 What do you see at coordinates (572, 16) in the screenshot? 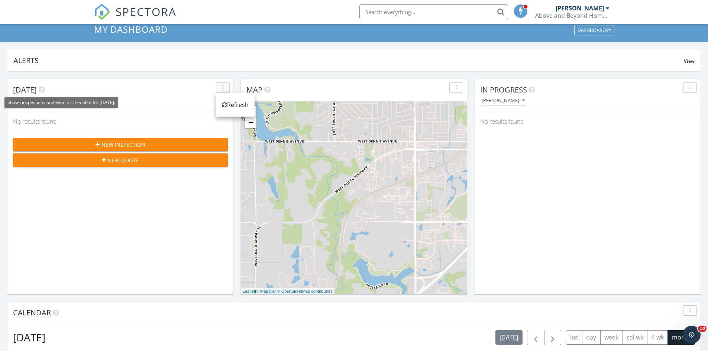
I see `div: Above and Beyond Home Inspections` at bounding box center [572, 16].